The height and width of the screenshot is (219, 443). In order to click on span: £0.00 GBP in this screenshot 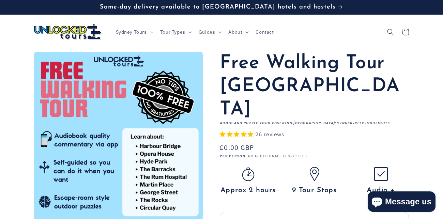, I will do `click(237, 147)`.